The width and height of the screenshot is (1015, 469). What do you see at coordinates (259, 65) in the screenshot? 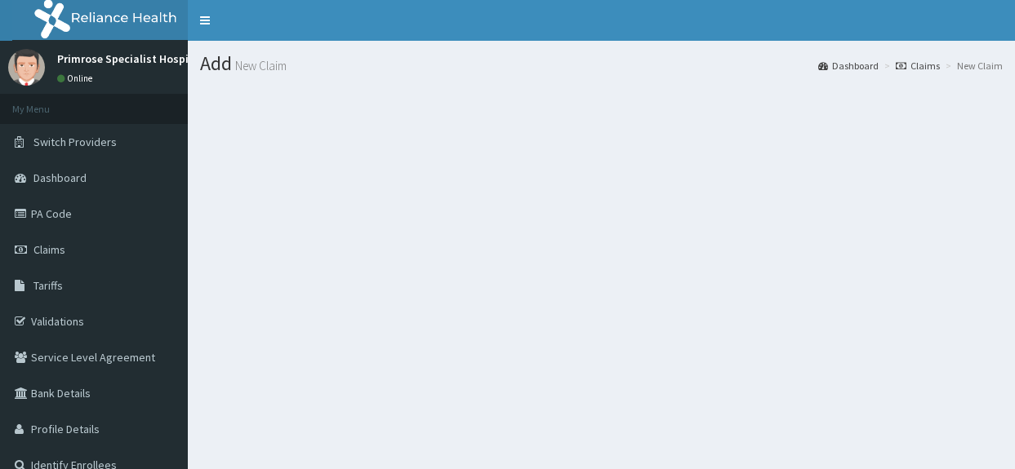
I see `small: New Claim` at bounding box center [259, 65].